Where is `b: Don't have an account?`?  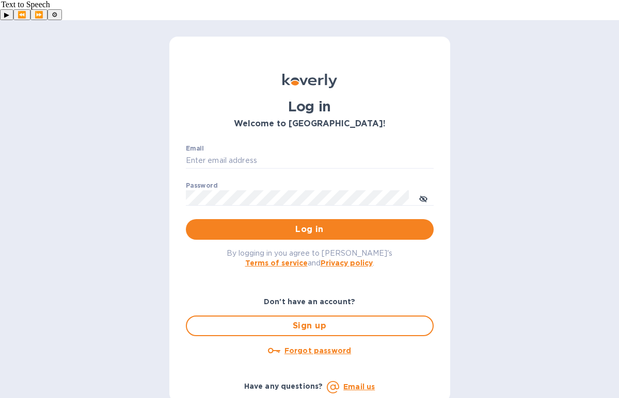
b: Don't have an account? is located at coordinates (309, 302).